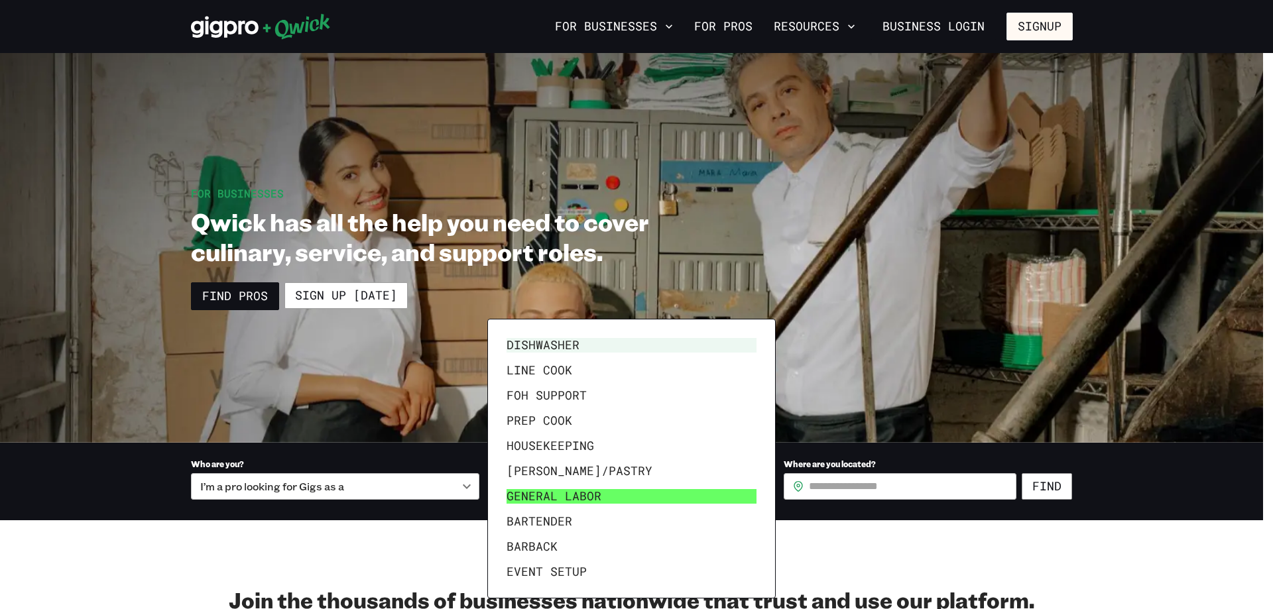 Image resolution: width=1273 pixels, height=609 pixels. Describe the element at coordinates (631, 547) in the screenshot. I see `li: Barback` at that location.